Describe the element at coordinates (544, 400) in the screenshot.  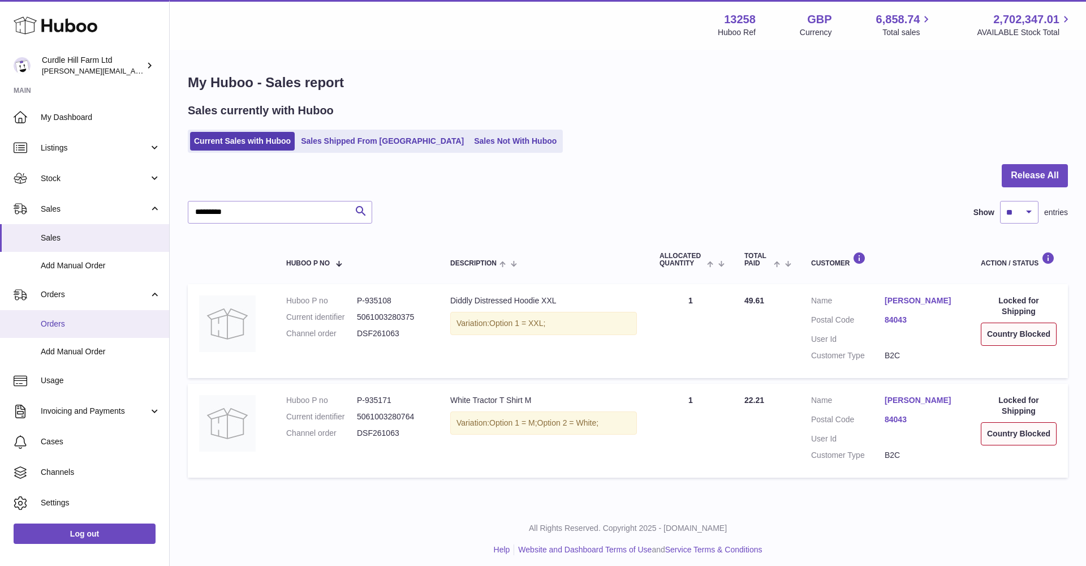
I see `div: White Tractor T Shirt M` at that location.